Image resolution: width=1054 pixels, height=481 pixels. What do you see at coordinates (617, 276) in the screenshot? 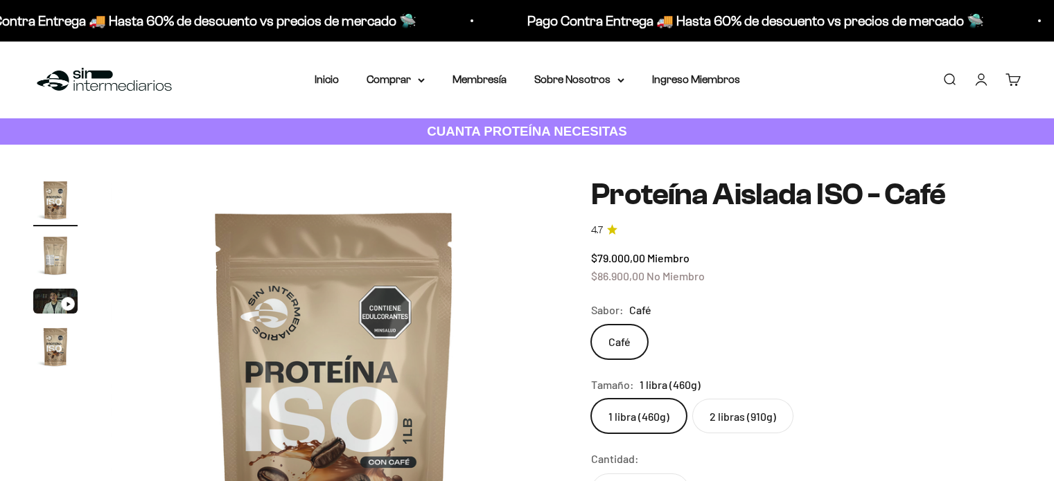
I see `span: $86.900,00` at bounding box center [617, 276].